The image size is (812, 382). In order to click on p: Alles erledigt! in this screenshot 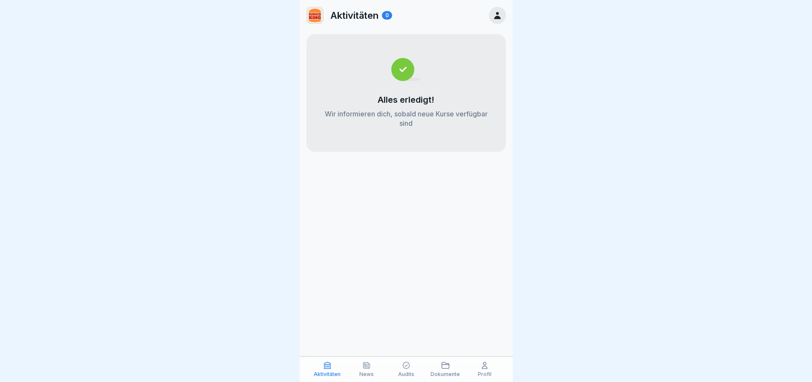, I will do `click(406, 100)`.